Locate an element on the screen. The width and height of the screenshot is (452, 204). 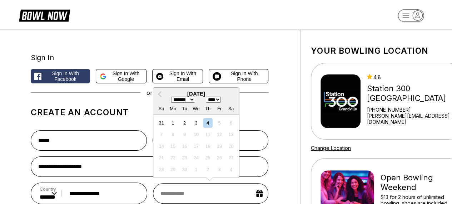
div: Not available Monday, September 29th, 2025 is located at coordinates (173, 169).